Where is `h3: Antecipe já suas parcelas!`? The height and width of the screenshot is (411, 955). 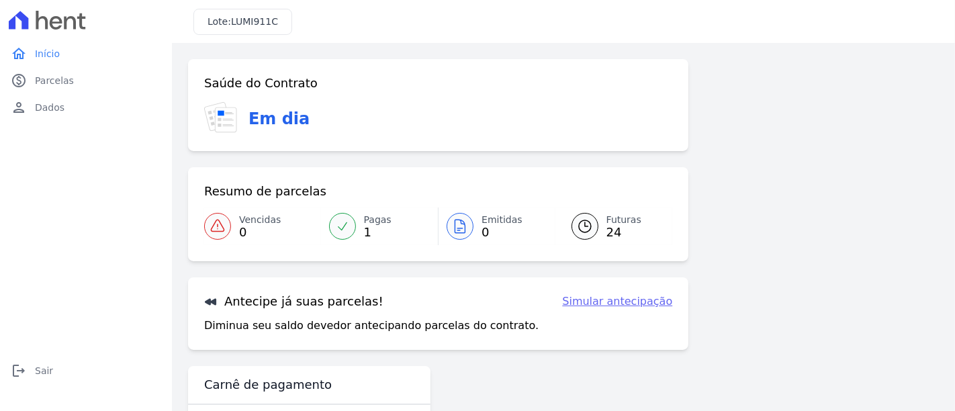 h3: Antecipe já suas parcelas! is located at coordinates (293, 301).